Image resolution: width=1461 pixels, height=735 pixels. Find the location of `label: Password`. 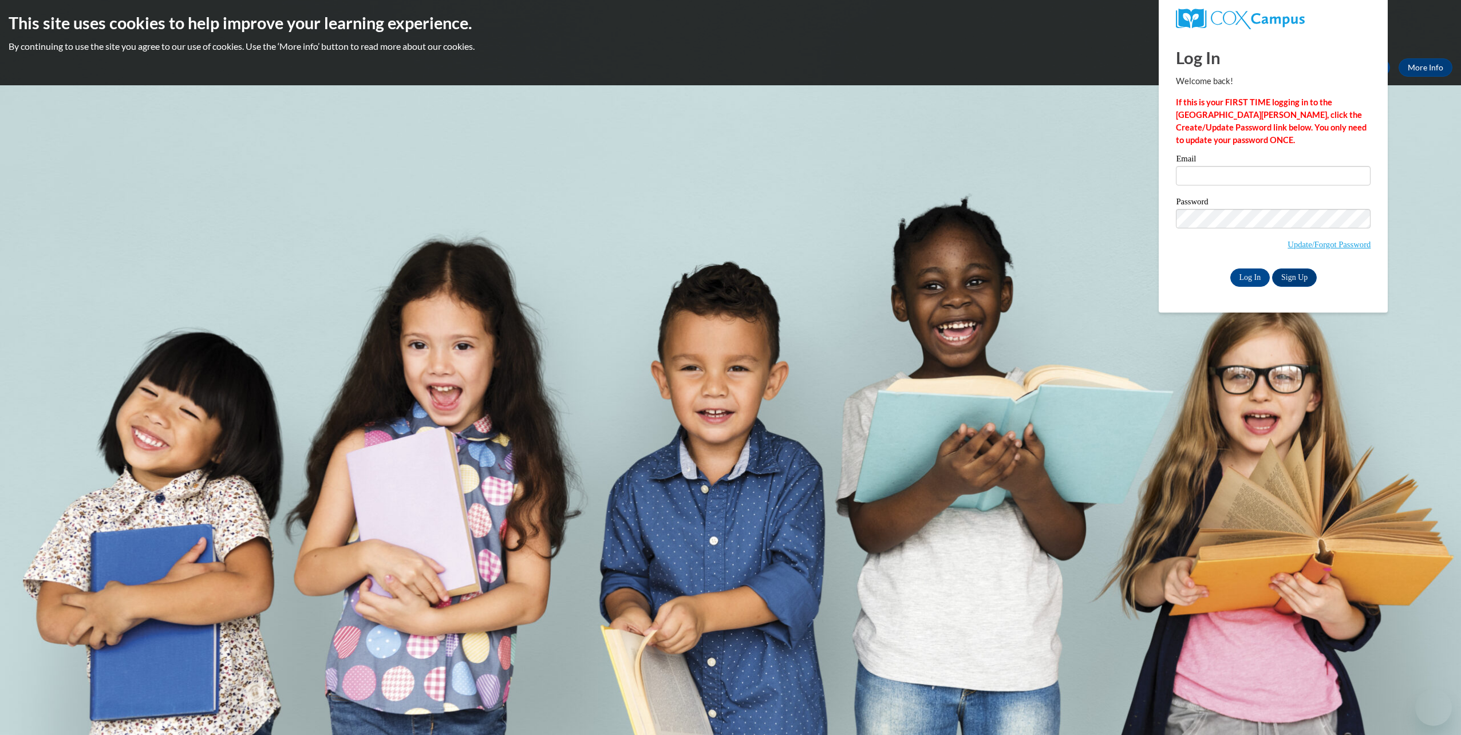

label: Password is located at coordinates (1274, 203).